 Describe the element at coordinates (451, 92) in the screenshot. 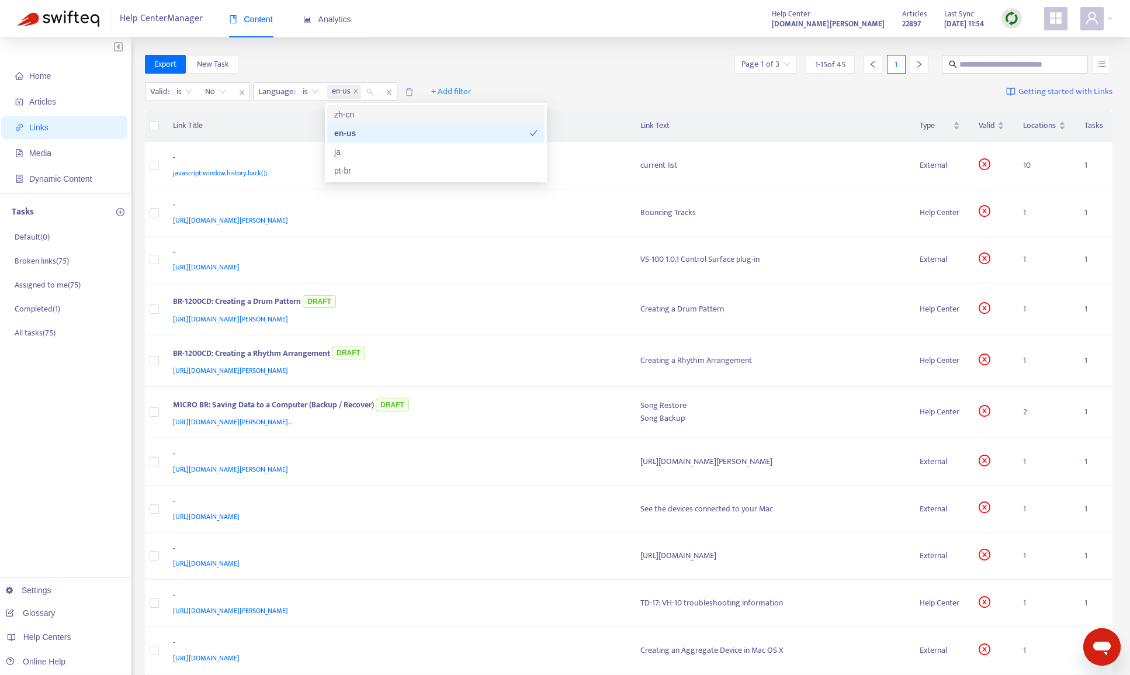

I see `button: + Add filter` at that location.